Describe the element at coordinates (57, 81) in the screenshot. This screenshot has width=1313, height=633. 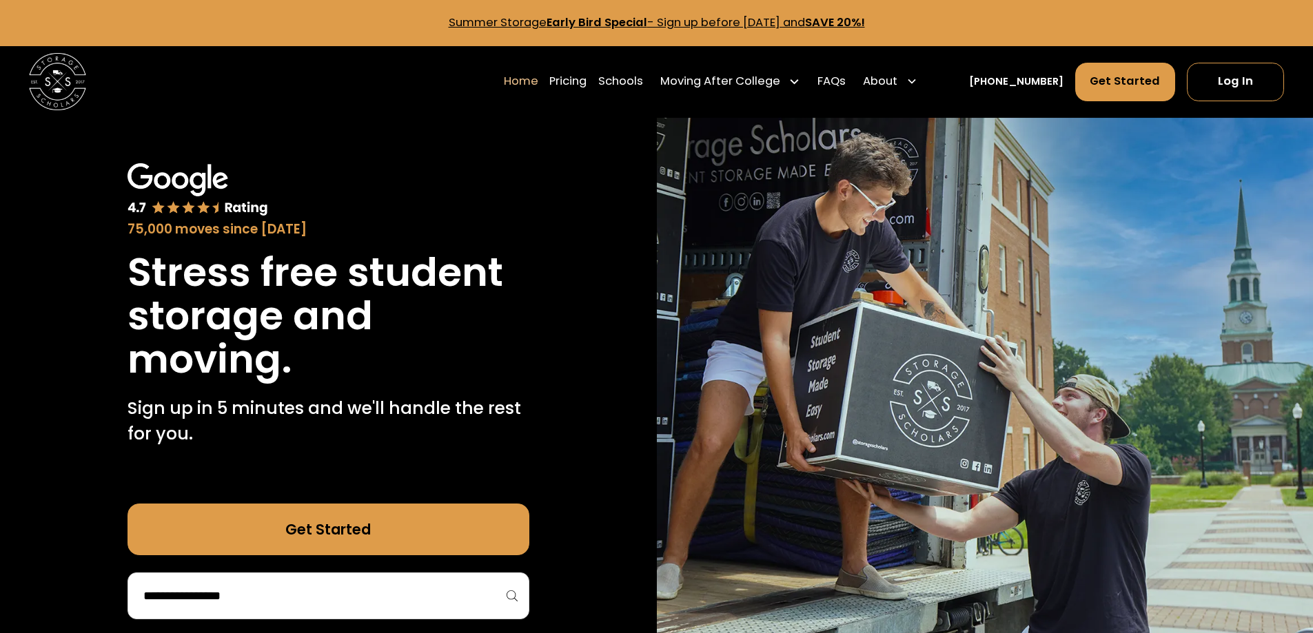
I see `img: Storage Scholars main logo` at that location.